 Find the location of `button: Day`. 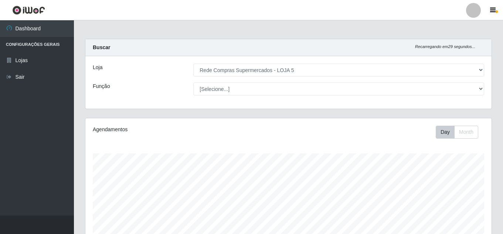

button: Day is located at coordinates (445, 132).